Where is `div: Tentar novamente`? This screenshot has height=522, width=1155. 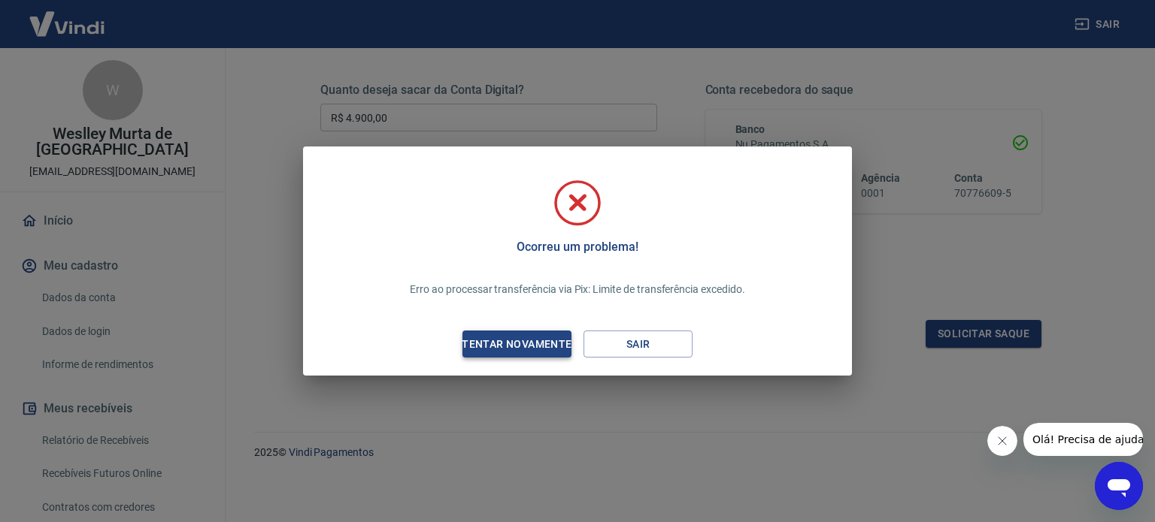
div: Tentar novamente is located at coordinates (516, 344).